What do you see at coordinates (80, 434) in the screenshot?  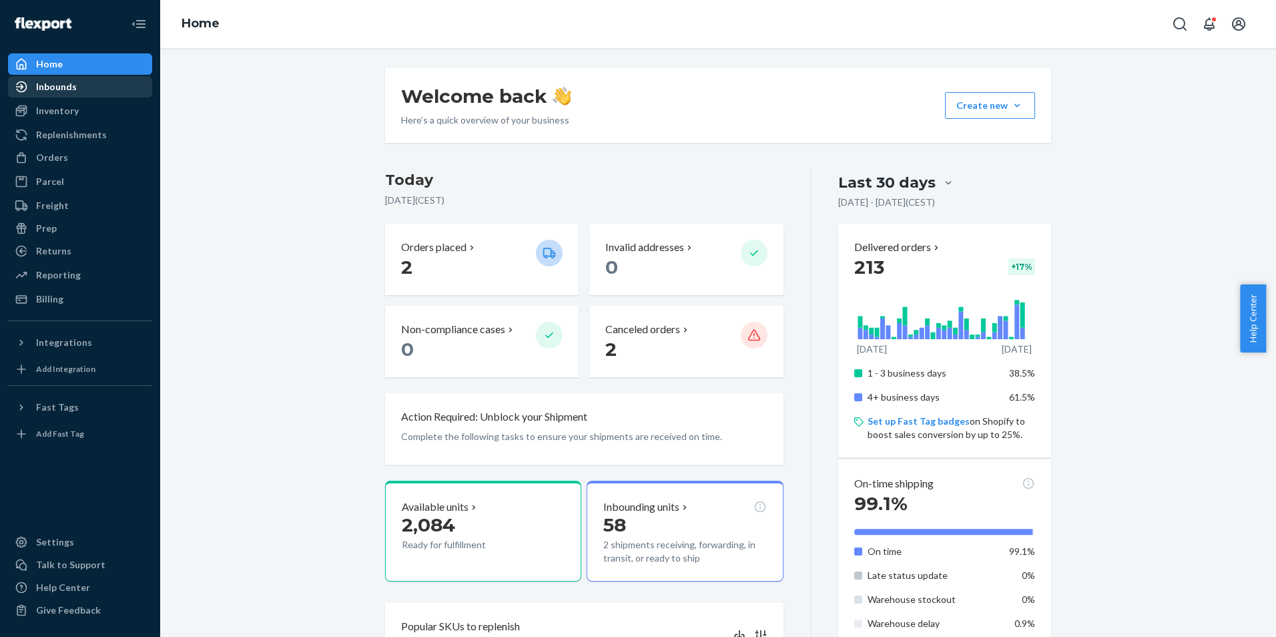 I see `a: Add Fast Tag` at bounding box center [80, 434].